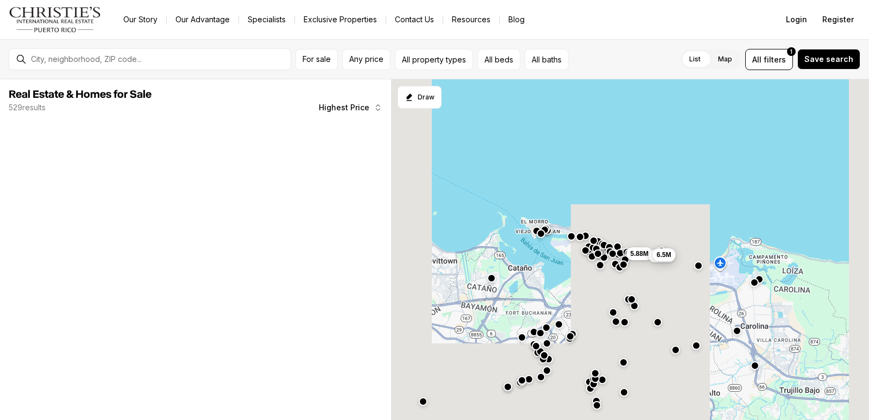 The image size is (869, 420). I want to click on span: All, so click(756, 59).